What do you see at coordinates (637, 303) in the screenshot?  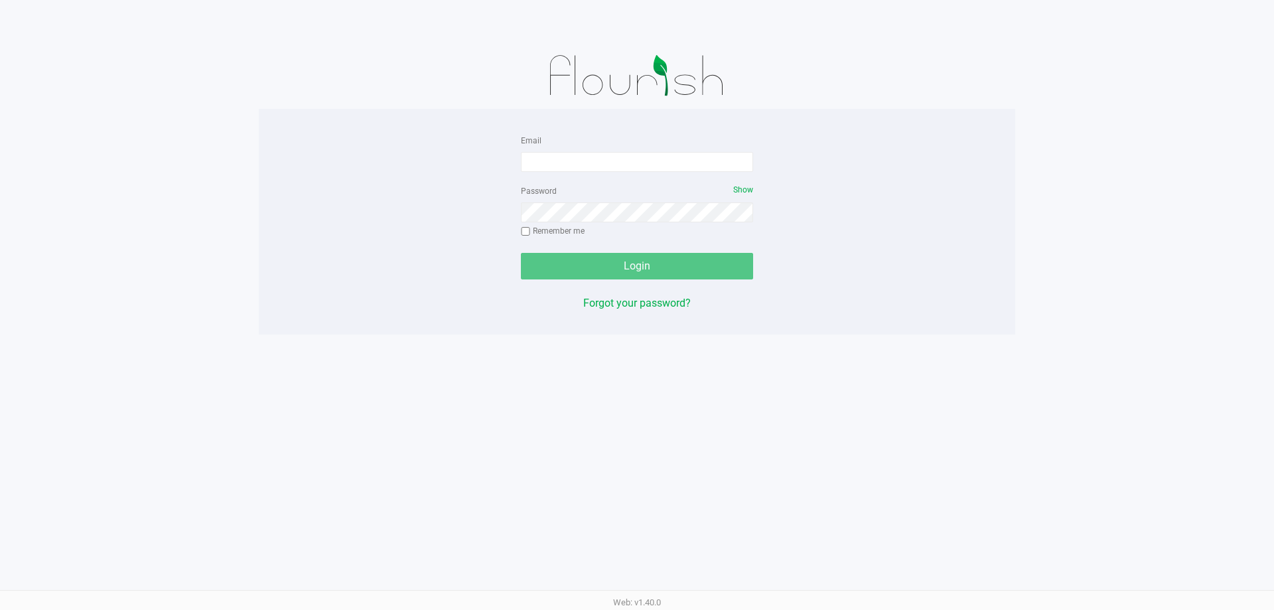 I see `button: Forgot your password?` at bounding box center [637, 303].